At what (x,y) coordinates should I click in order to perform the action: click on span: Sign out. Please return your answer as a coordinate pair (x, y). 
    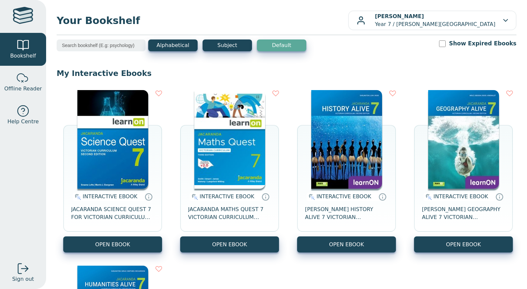
    Looking at the image, I should click on (23, 280).